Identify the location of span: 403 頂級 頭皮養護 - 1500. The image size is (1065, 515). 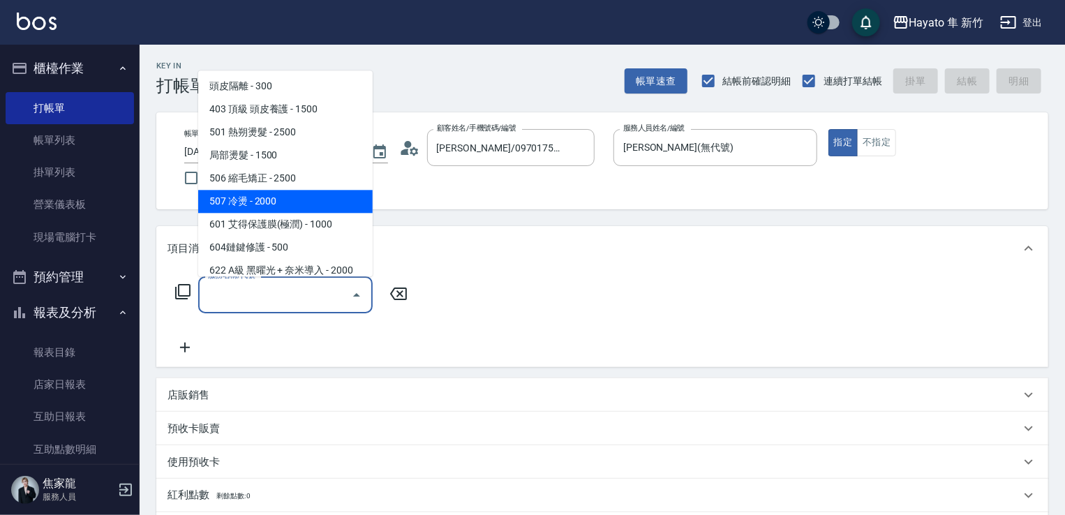
(285, 109).